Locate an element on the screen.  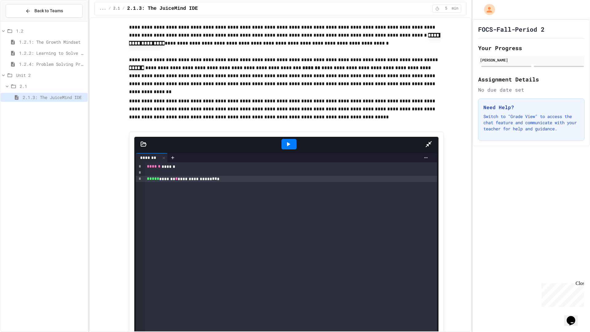
div: Chat with us now!Close is located at coordinates (22, 21).